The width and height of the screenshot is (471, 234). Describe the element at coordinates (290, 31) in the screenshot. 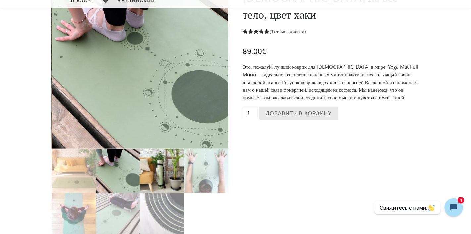

I see `font: отзыв клиента)` at that location.